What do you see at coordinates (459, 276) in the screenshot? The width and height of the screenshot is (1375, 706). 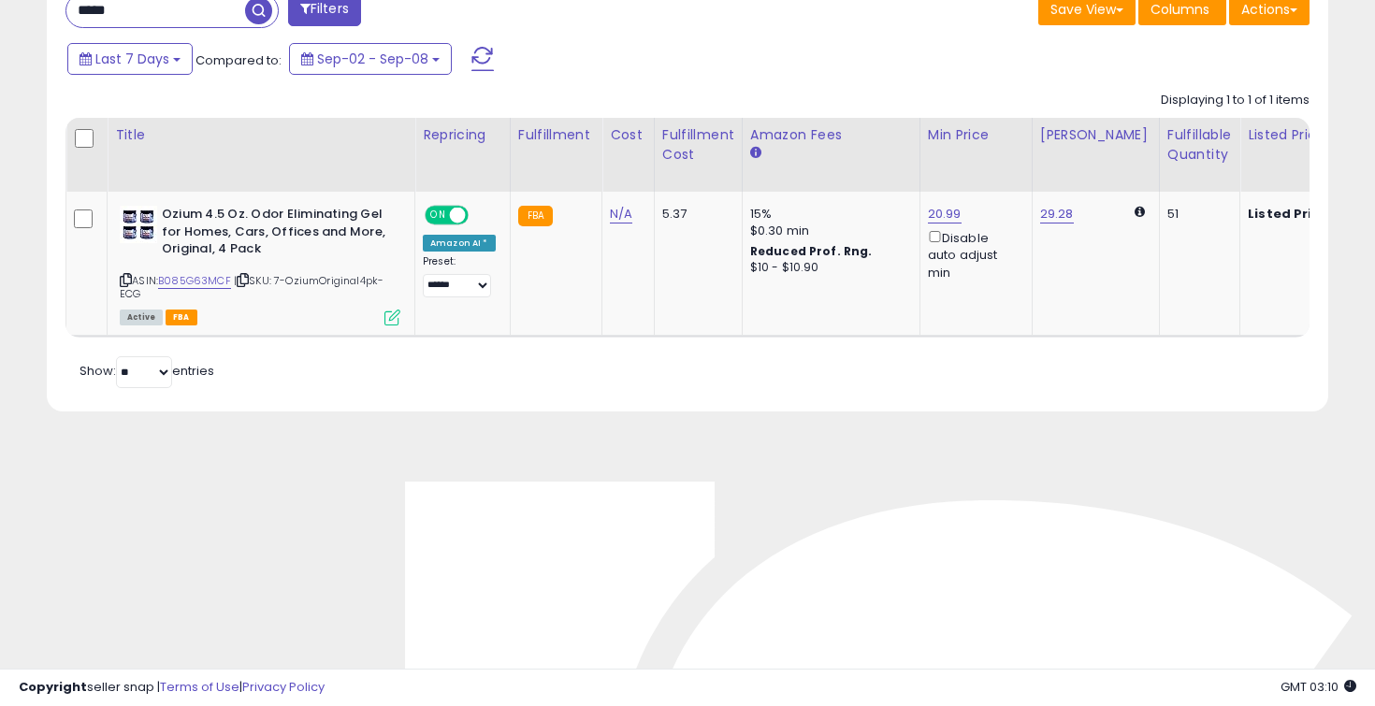 I see `div: Preset:` at bounding box center [459, 276].